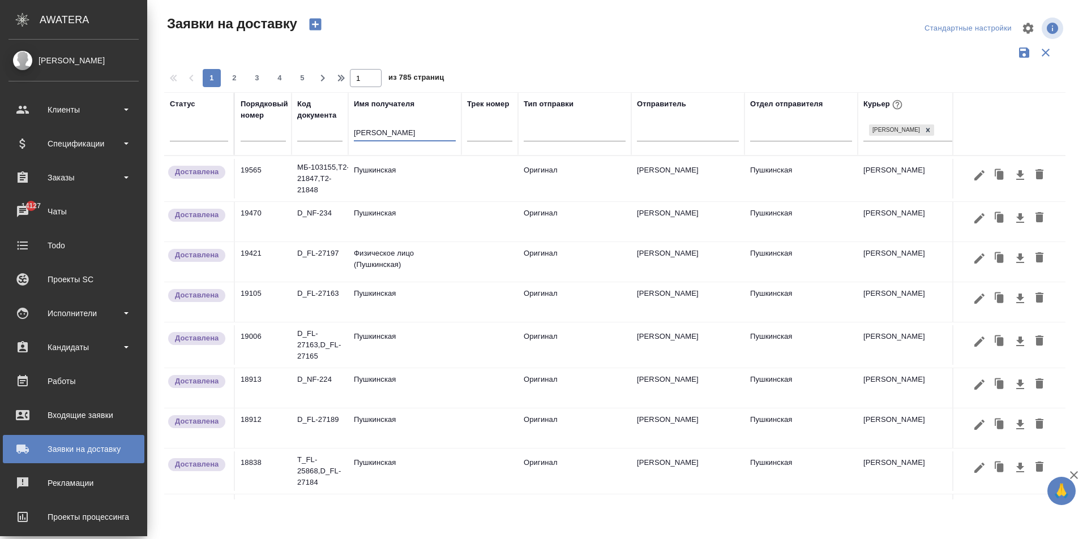 Image resolution: width=1087 pixels, height=539 pixels. What do you see at coordinates (74, 517) in the screenshot?
I see `a: Проекты процессинга` at bounding box center [74, 517].